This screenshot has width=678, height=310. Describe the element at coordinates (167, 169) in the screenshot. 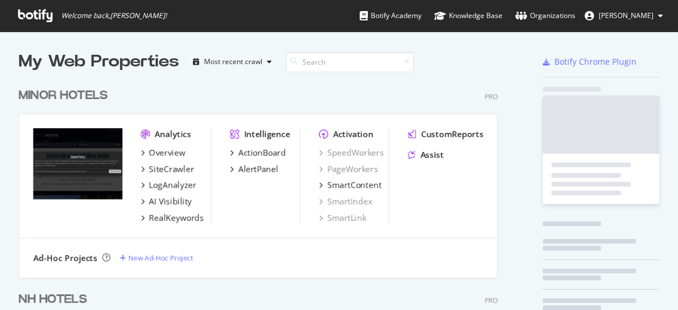

I see `a: SiteCrawler` at that location.